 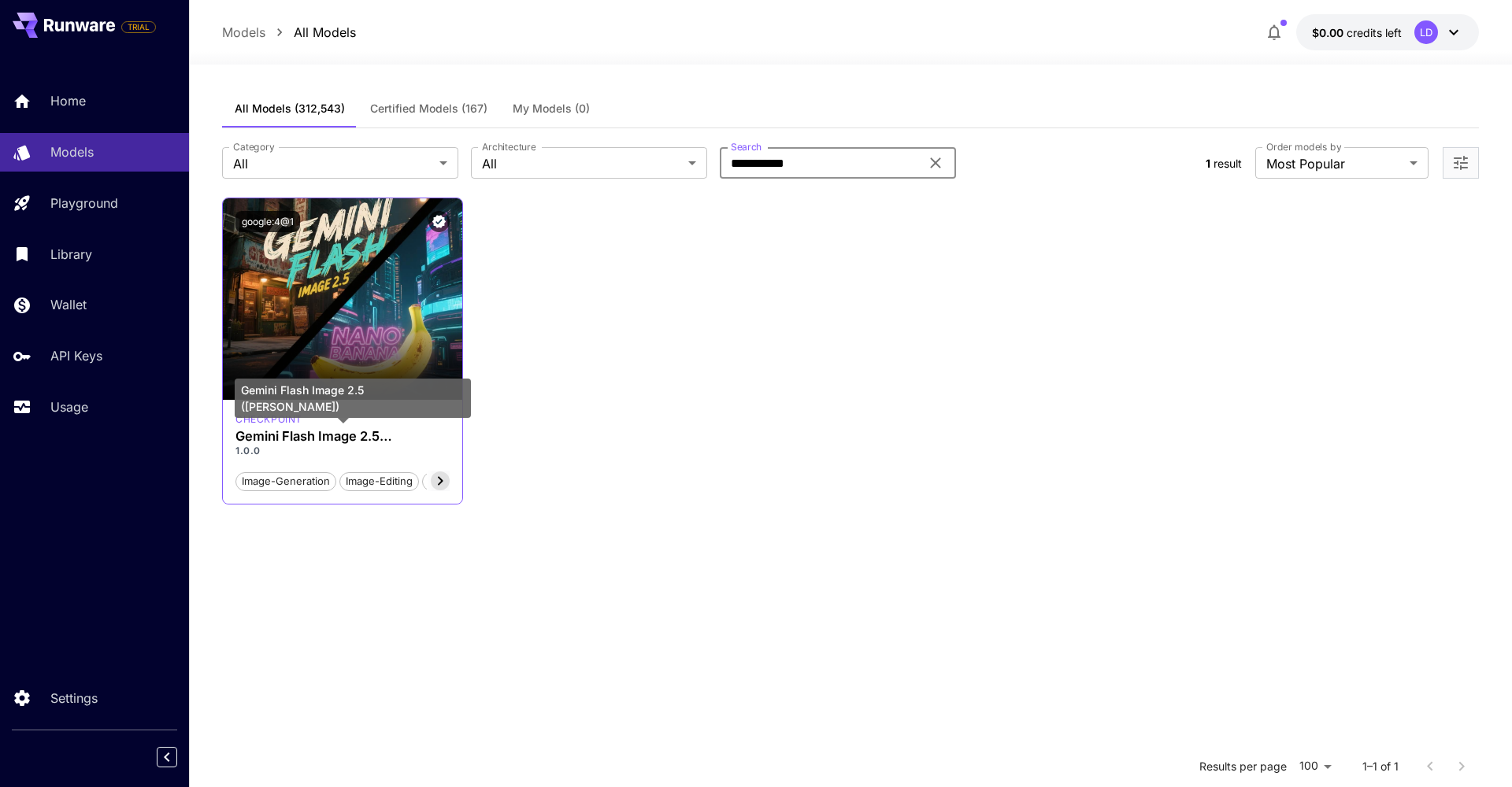 What do you see at coordinates (179, 757) in the screenshot?
I see `div: Collapse sidebar` at bounding box center [179, 757].